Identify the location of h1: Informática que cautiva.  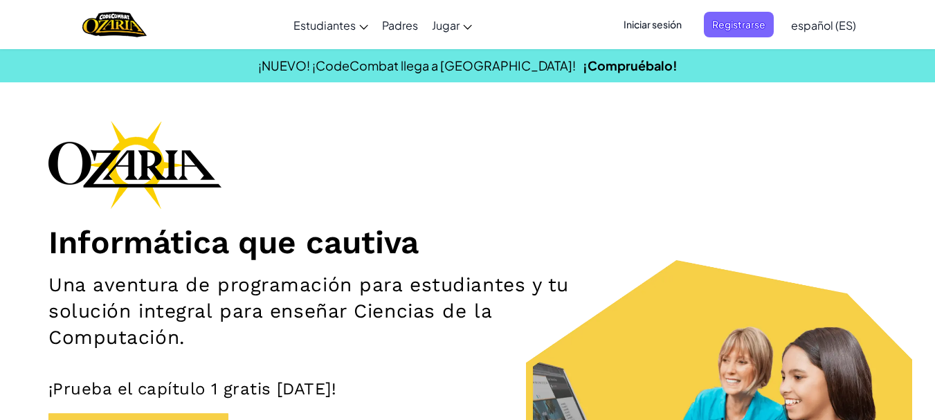
(467, 242).